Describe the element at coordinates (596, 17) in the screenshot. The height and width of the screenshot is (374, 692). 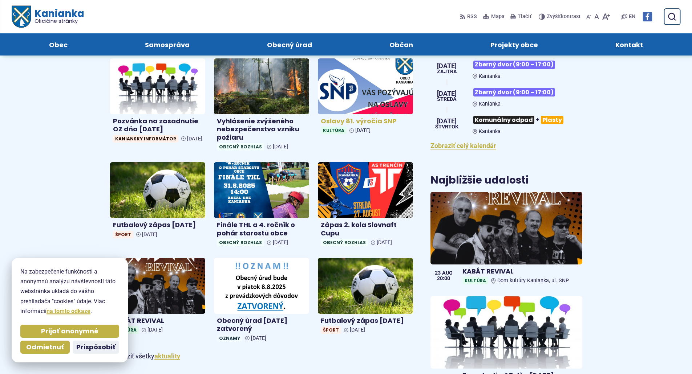
I see `button: Nastaviť pôvodnú veľkosť písma` at that location.